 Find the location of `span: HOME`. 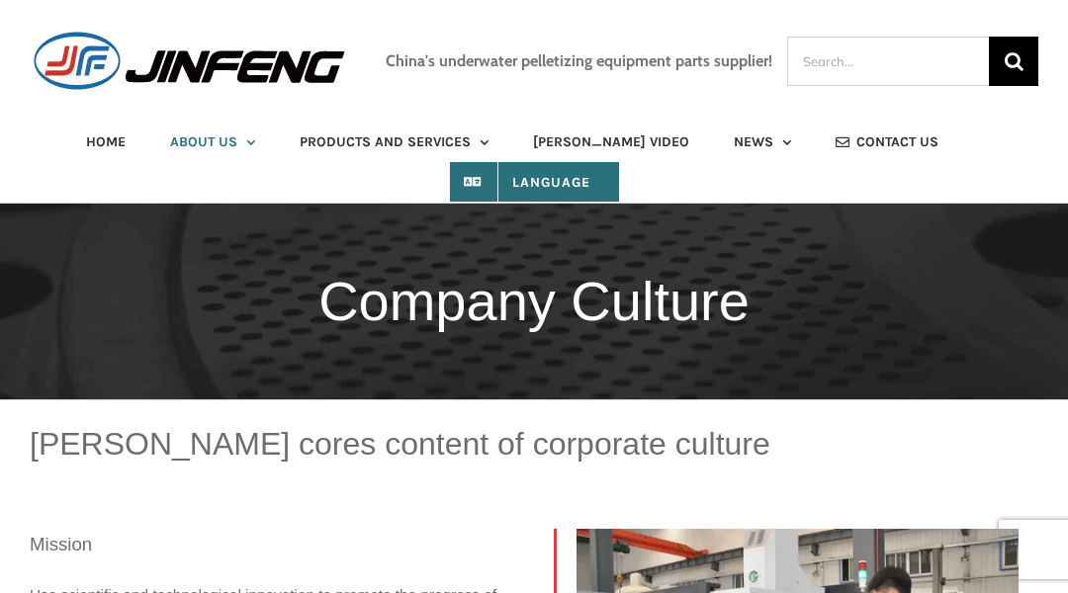

span: HOME is located at coordinates (106, 142).